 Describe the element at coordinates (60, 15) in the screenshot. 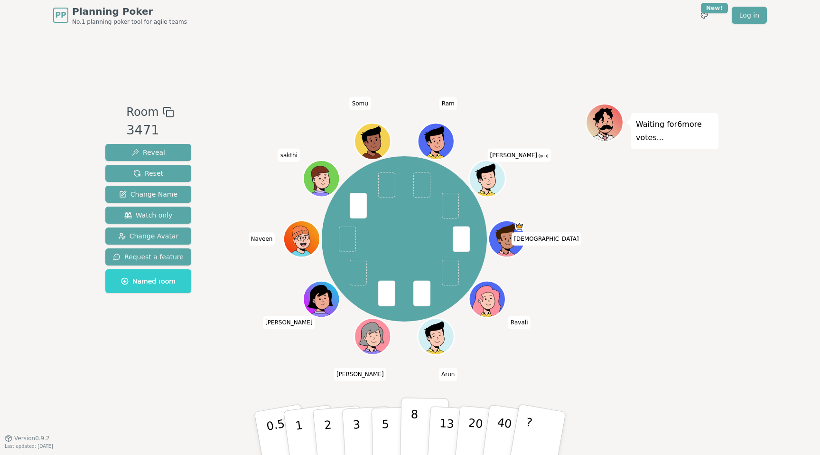

I see `span: PP` at that location.